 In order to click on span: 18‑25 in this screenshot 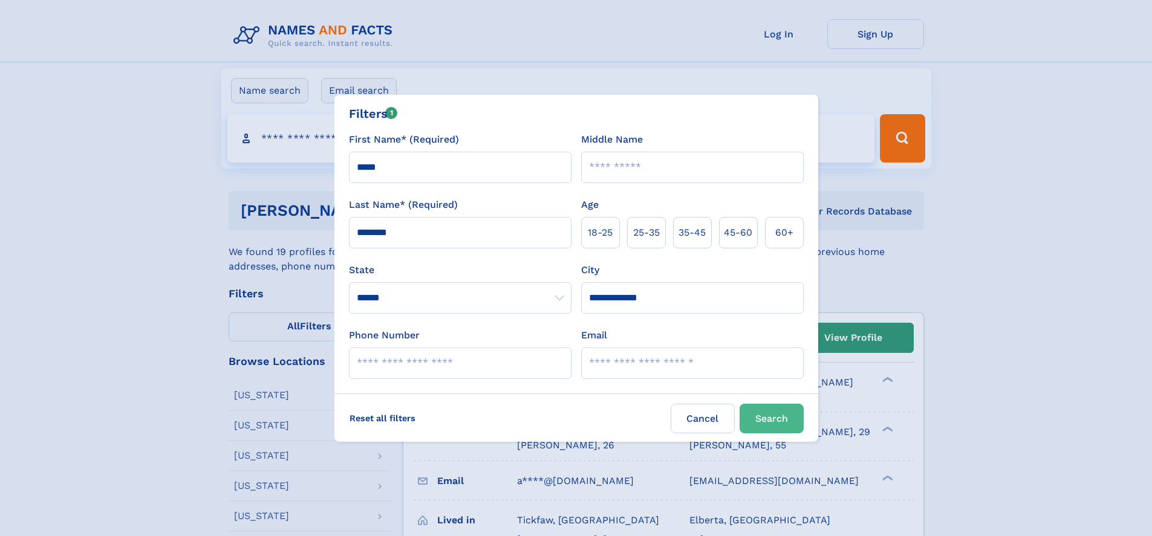, I will do `click(600, 233)`.